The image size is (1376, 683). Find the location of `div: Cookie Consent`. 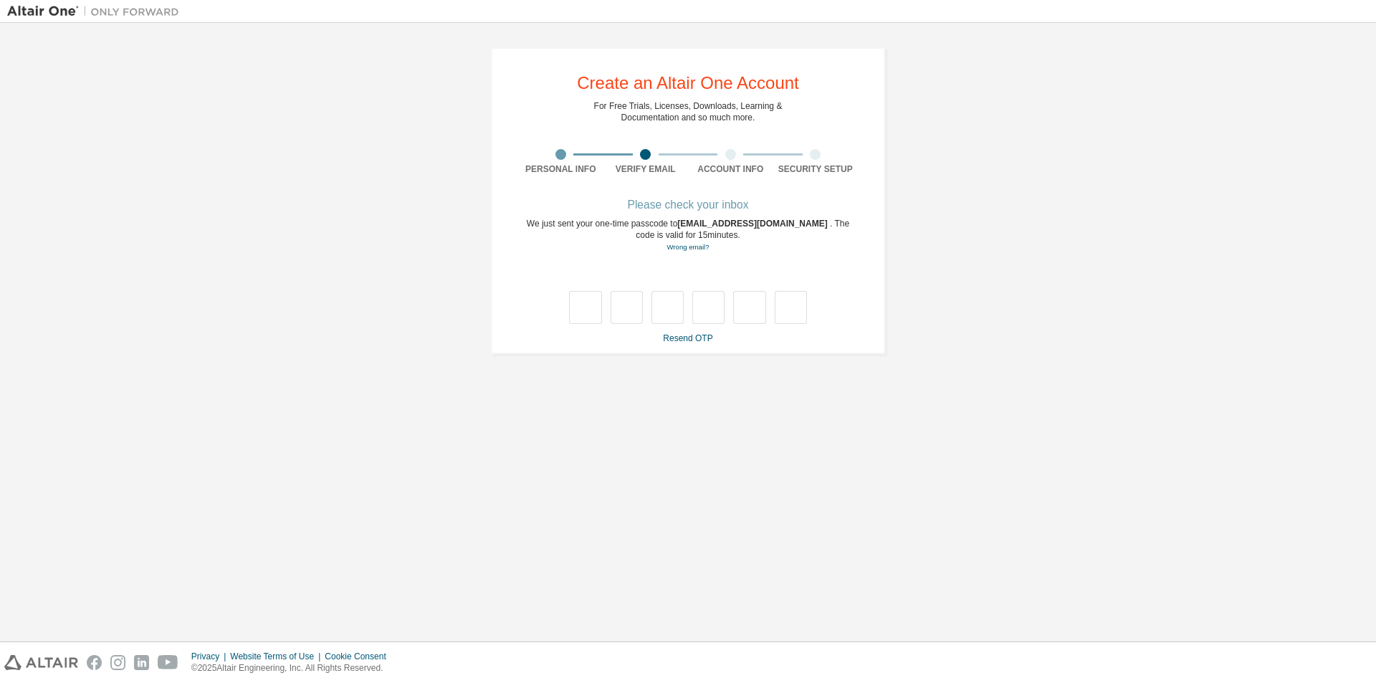

div: Cookie Consent is located at coordinates (359, 657).